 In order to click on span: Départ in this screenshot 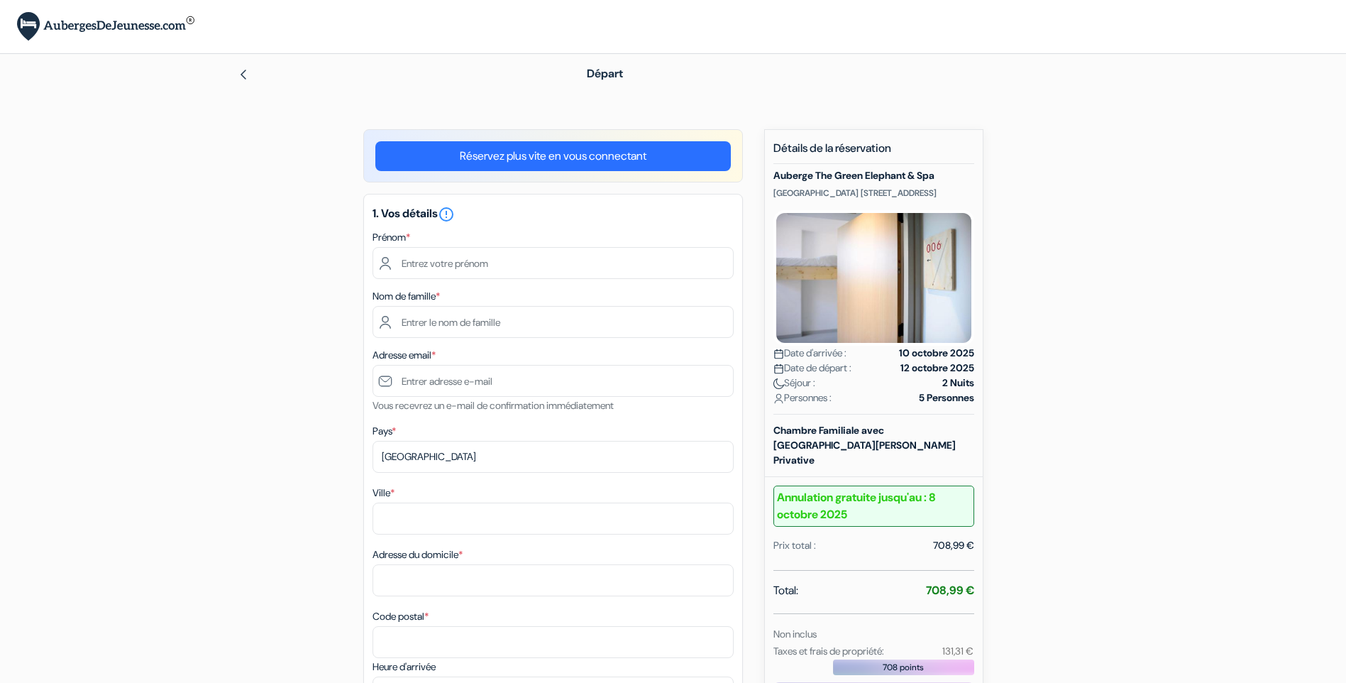, I will do `click(605, 73)`.